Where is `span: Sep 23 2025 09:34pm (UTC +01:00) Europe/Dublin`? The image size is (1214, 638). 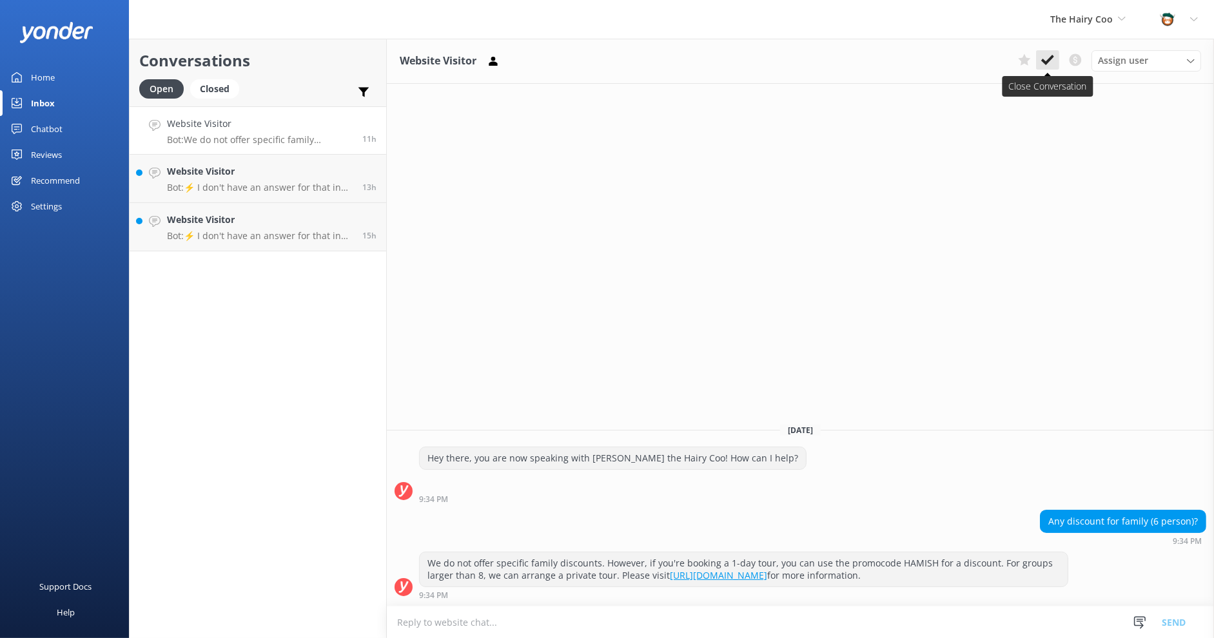 span: Sep 23 2025 09:34pm (UTC +01:00) Europe/Dublin is located at coordinates (369, 139).